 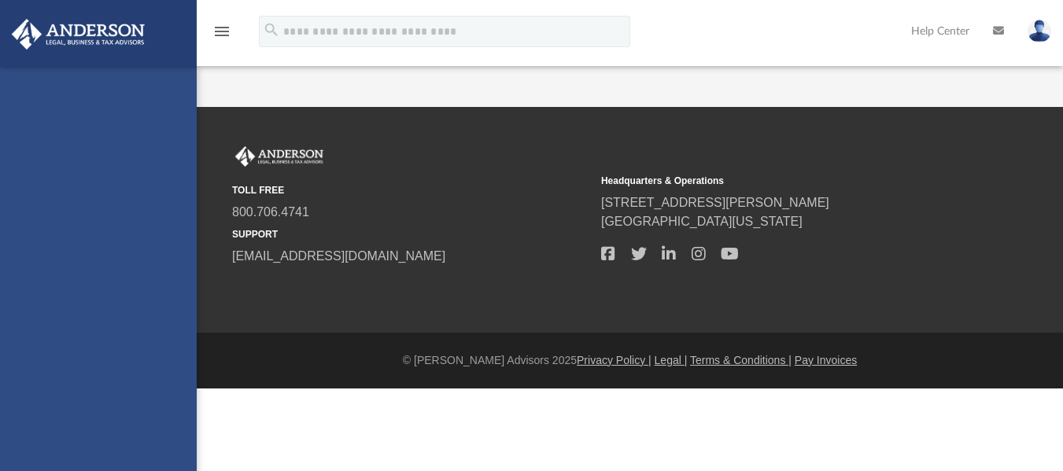 What do you see at coordinates (411, 190) in the screenshot?
I see `small: TOLL FREE` at bounding box center [411, 190].